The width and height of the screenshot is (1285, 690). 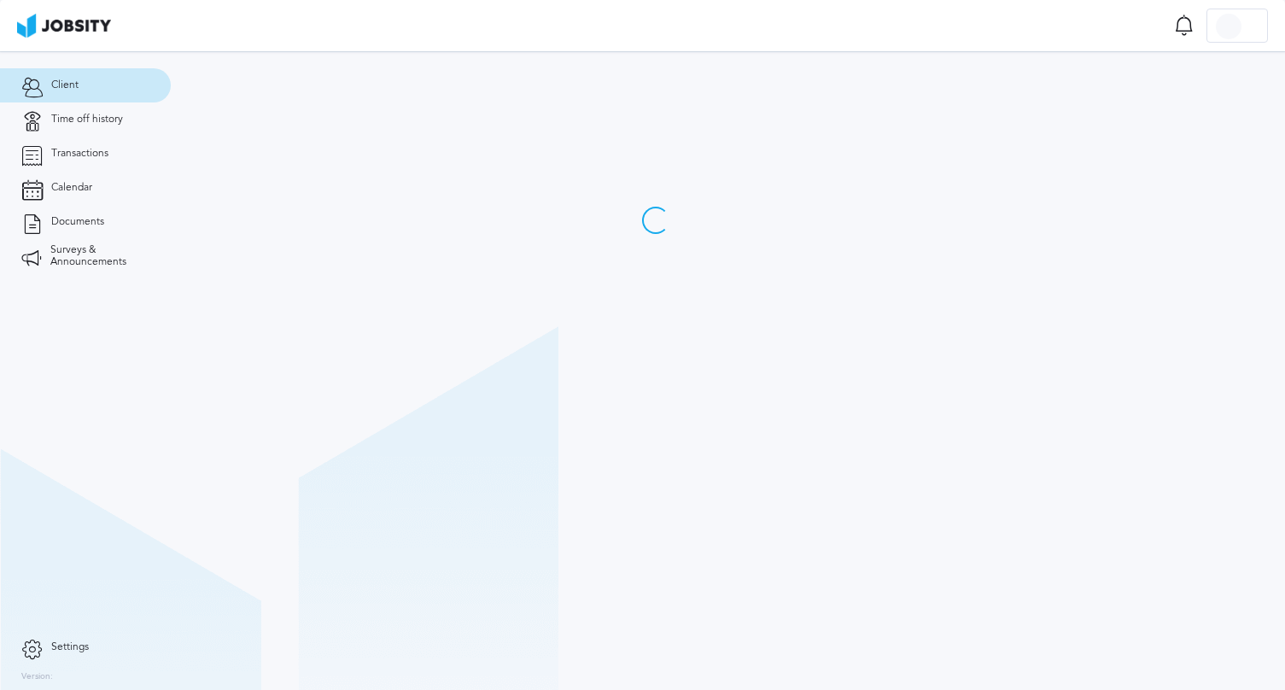 I want to click on span: Calendar, so click(x=72, y=188).